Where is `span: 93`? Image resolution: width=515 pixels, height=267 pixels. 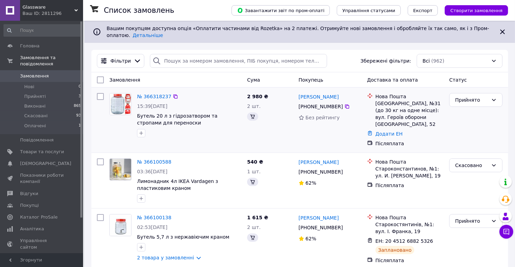 span: 93 is located at coordinates (79, 116).